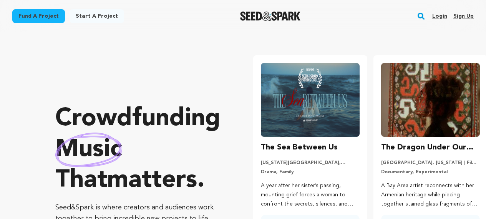  Describe the element at coordinates (270, 16) in the screenshot. I see `img: Seed&Spark Logo Dark Mode` at that location.